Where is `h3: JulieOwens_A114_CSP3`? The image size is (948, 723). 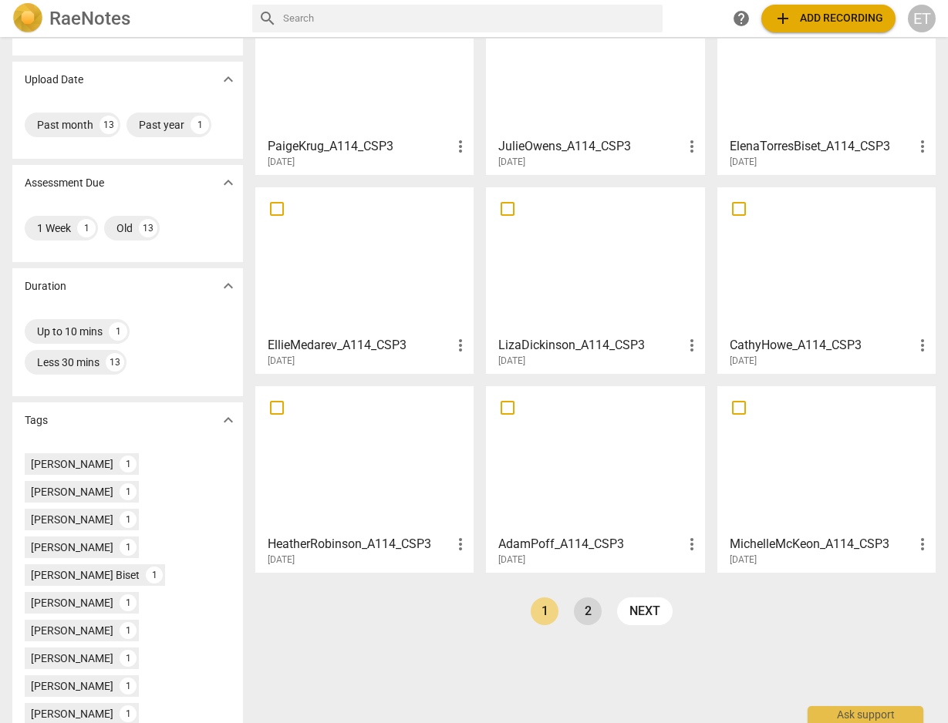 h3: JulieOwens_A114_CSP3 is located at coordinates (590, 146).